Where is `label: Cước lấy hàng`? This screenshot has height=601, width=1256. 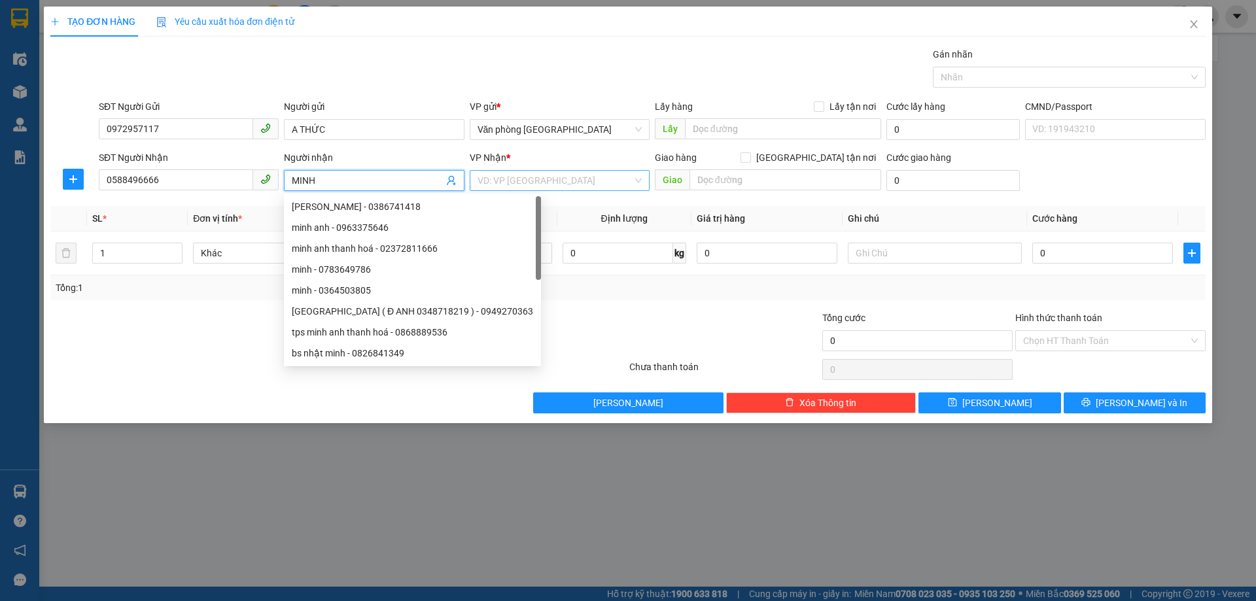 label: Cước lấy hàng is located at coordinates (916, 107).